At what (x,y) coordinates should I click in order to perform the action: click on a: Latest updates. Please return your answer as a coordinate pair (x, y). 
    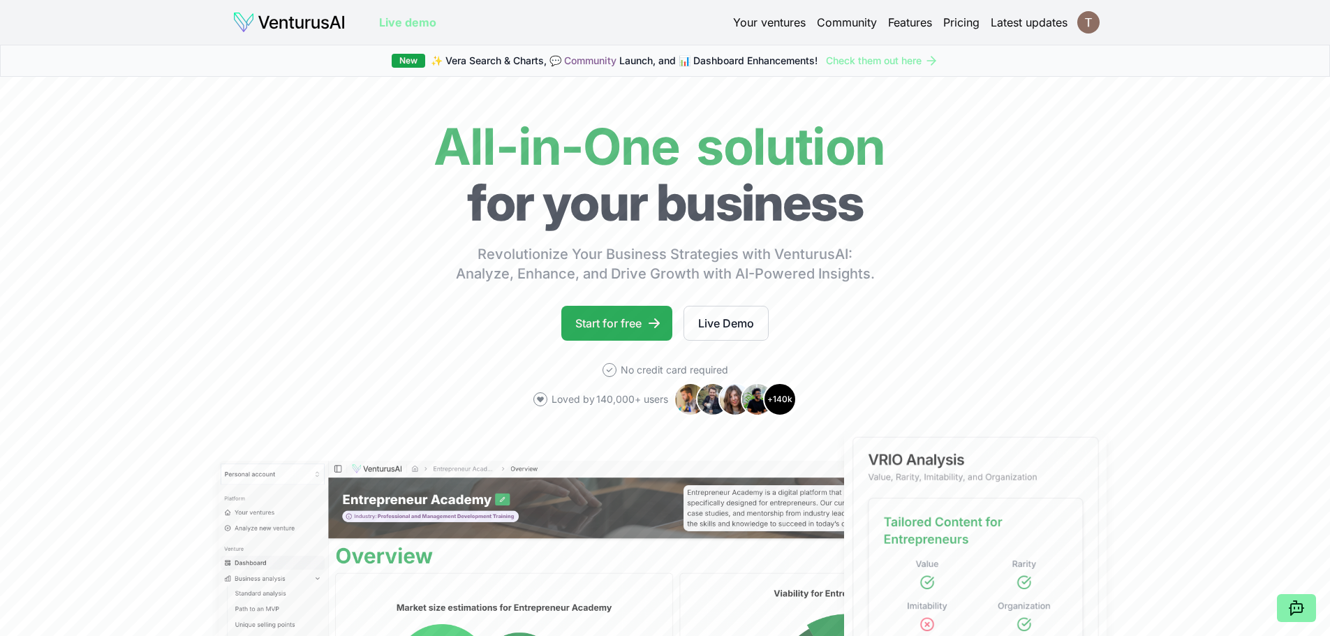
    Looking at the image, I should click on (1029, 22).